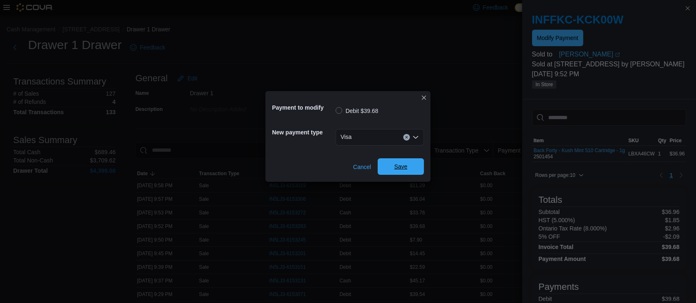 This screenshot has width=696, height=303. What do you see at coordinates (346, 137) in the screenshot?
I see `span: Visa` at bounding box center [346, 137].